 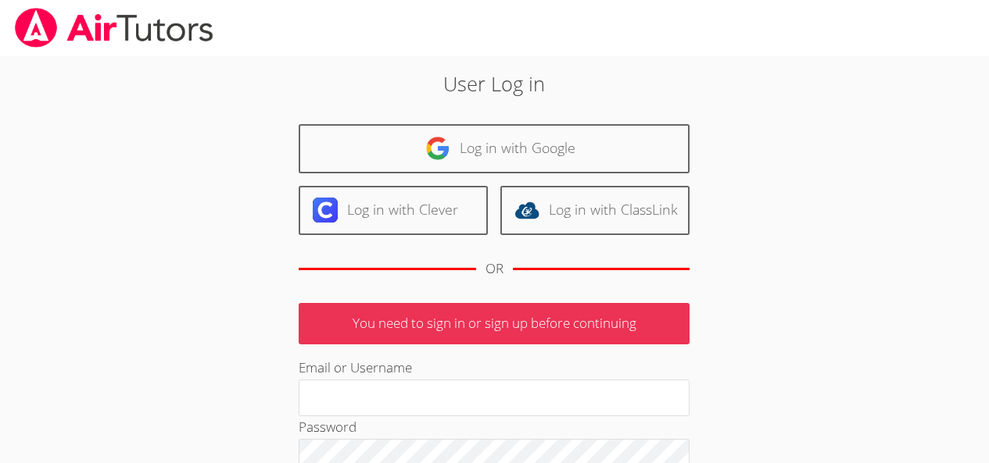 I want to click on div: OR, so click(x=494, y=269).